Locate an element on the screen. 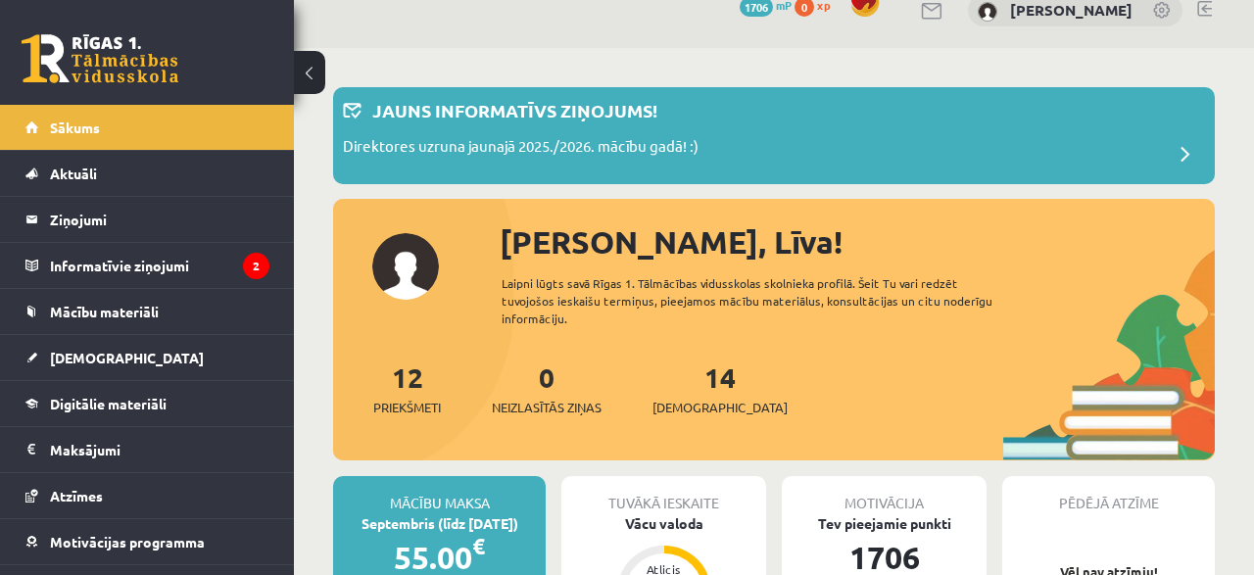  span: Digitālie materiāli is located at coordinates (108, 404).